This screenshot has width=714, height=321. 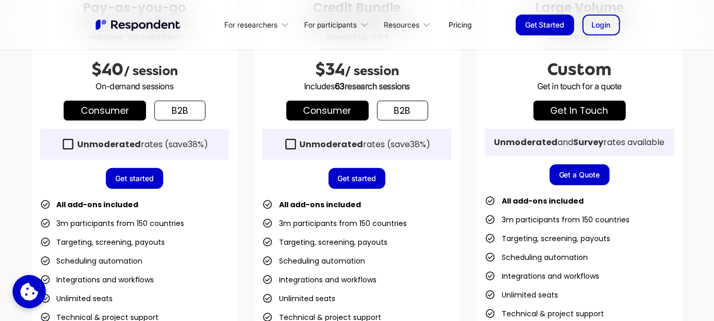 I want to click on p: Includes, so click(x=357, y=86).